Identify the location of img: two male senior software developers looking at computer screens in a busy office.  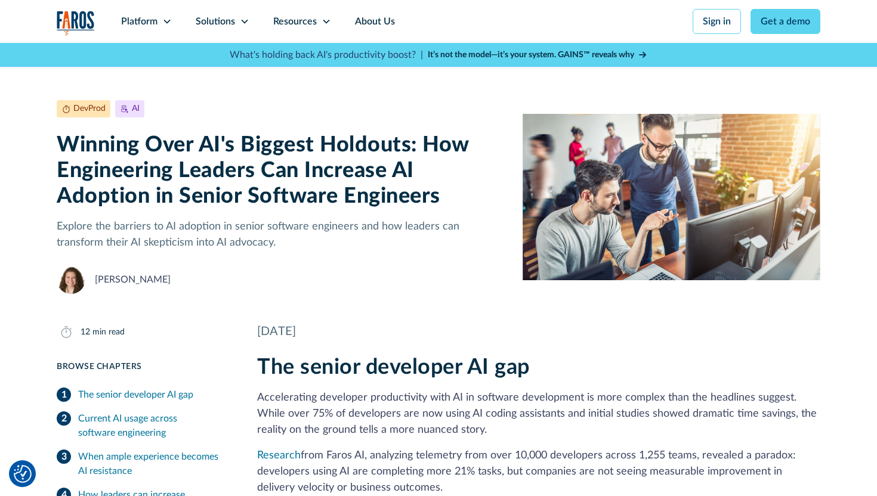
(671, 197).